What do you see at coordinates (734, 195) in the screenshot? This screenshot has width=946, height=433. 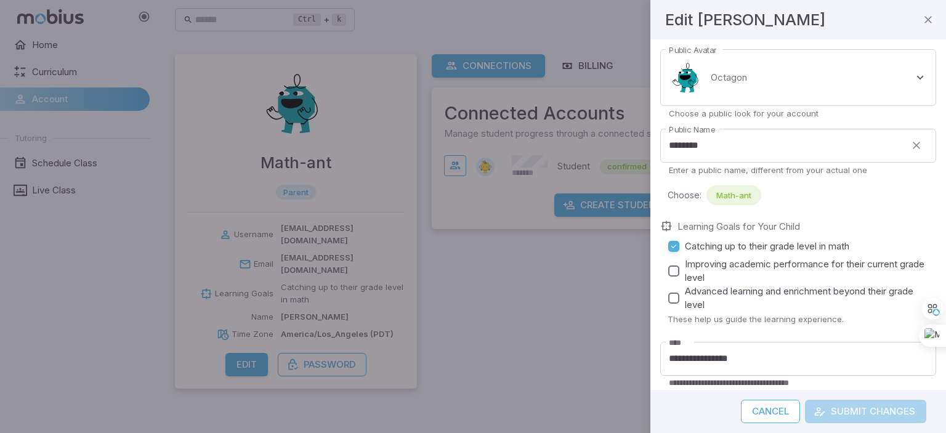 I see `div: Math-ant` at bounding box center [734, 195].